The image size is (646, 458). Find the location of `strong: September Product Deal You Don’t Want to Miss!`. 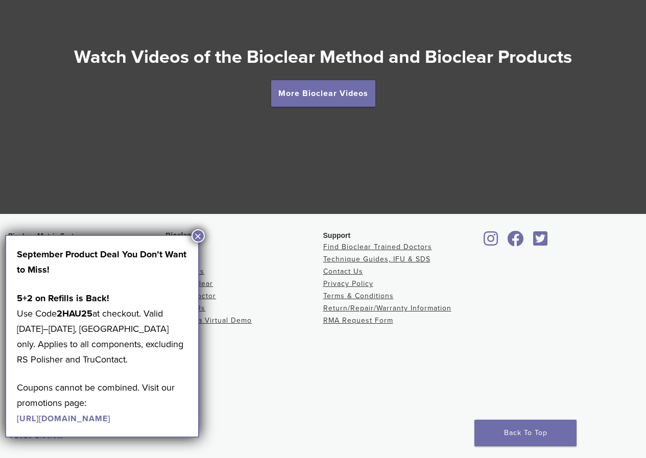

strong: September Product Deal You Don’t Want to Miss! is located at coordinates (102, 262).